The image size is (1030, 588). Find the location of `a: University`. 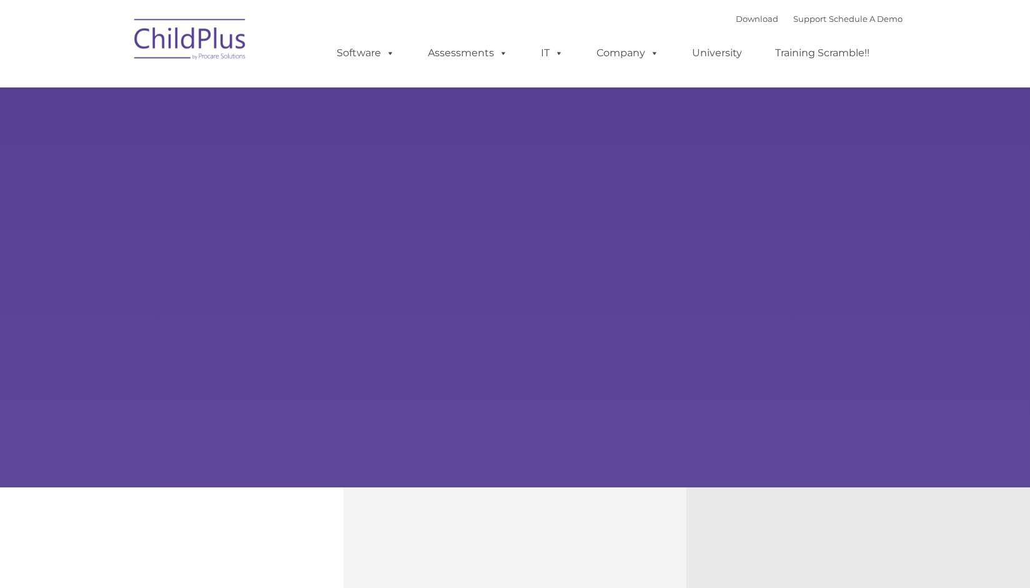

a: University is located at coordinates (717, 53).